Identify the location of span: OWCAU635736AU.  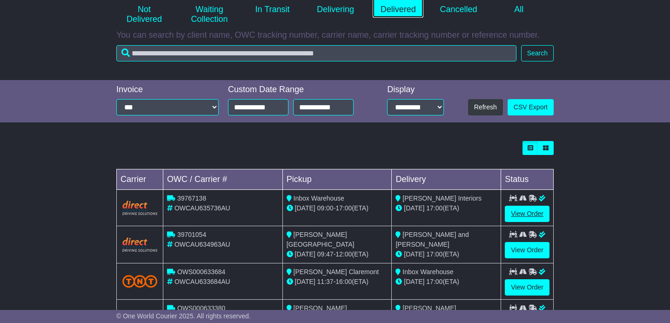
(202, 208).